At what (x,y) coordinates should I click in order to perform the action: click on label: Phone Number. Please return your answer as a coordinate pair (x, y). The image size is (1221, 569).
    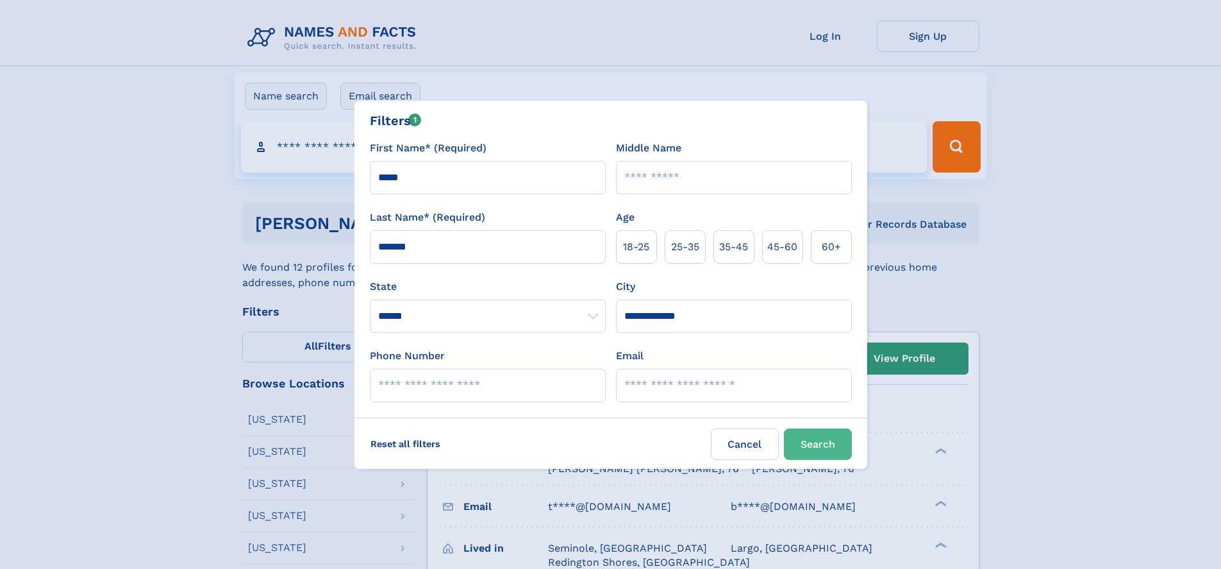
    Looking at the image, I should click on (407, 356).